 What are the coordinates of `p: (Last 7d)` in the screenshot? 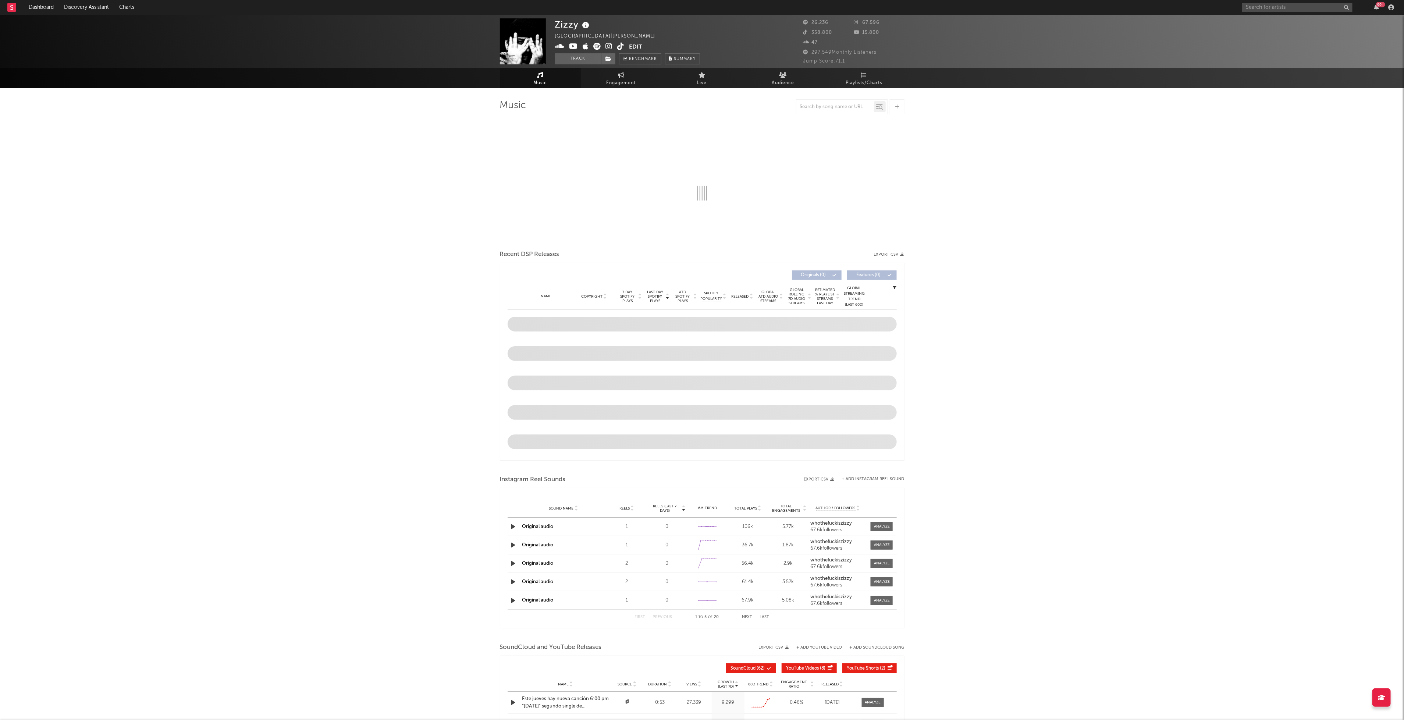 It's located at (726, 686).